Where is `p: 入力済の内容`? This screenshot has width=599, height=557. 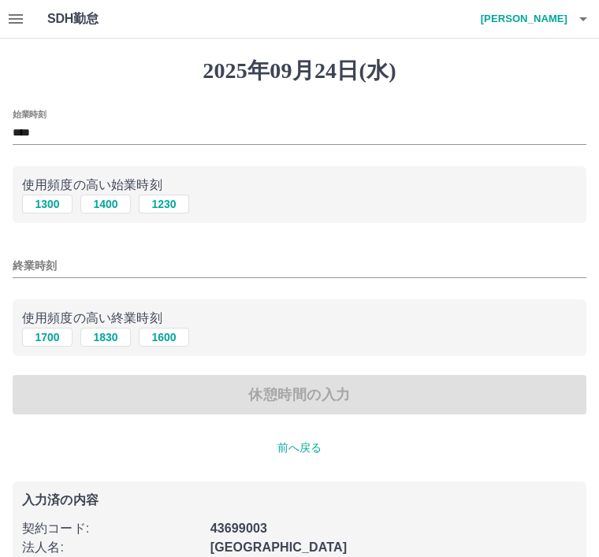 p: 入力済の内容 is located at coordinates (300, 501).